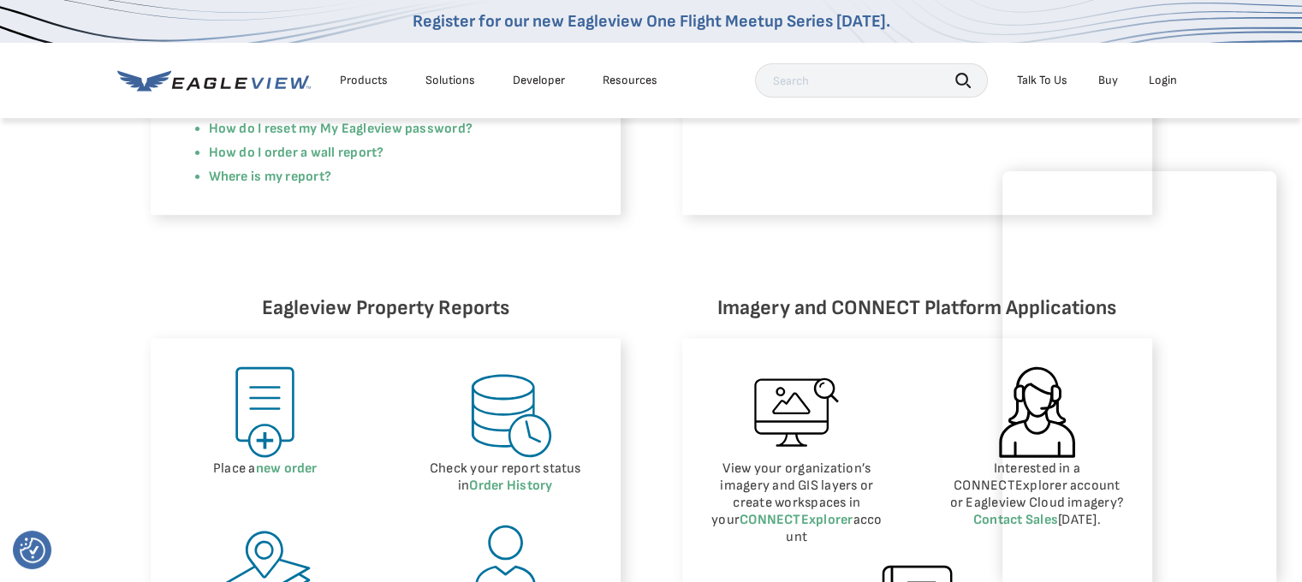 The width and height of the screenshot is (1302, 582). Describe the element at coordinates (539, 80) in the screenshot. I see `a: Developer` at that location.